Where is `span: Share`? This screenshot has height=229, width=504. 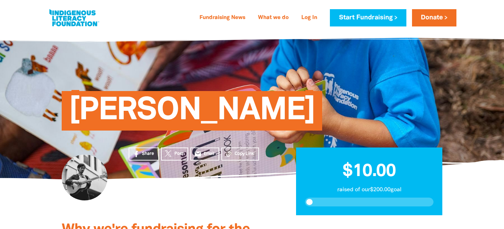 span: Share is located at coordinates (148, 154).